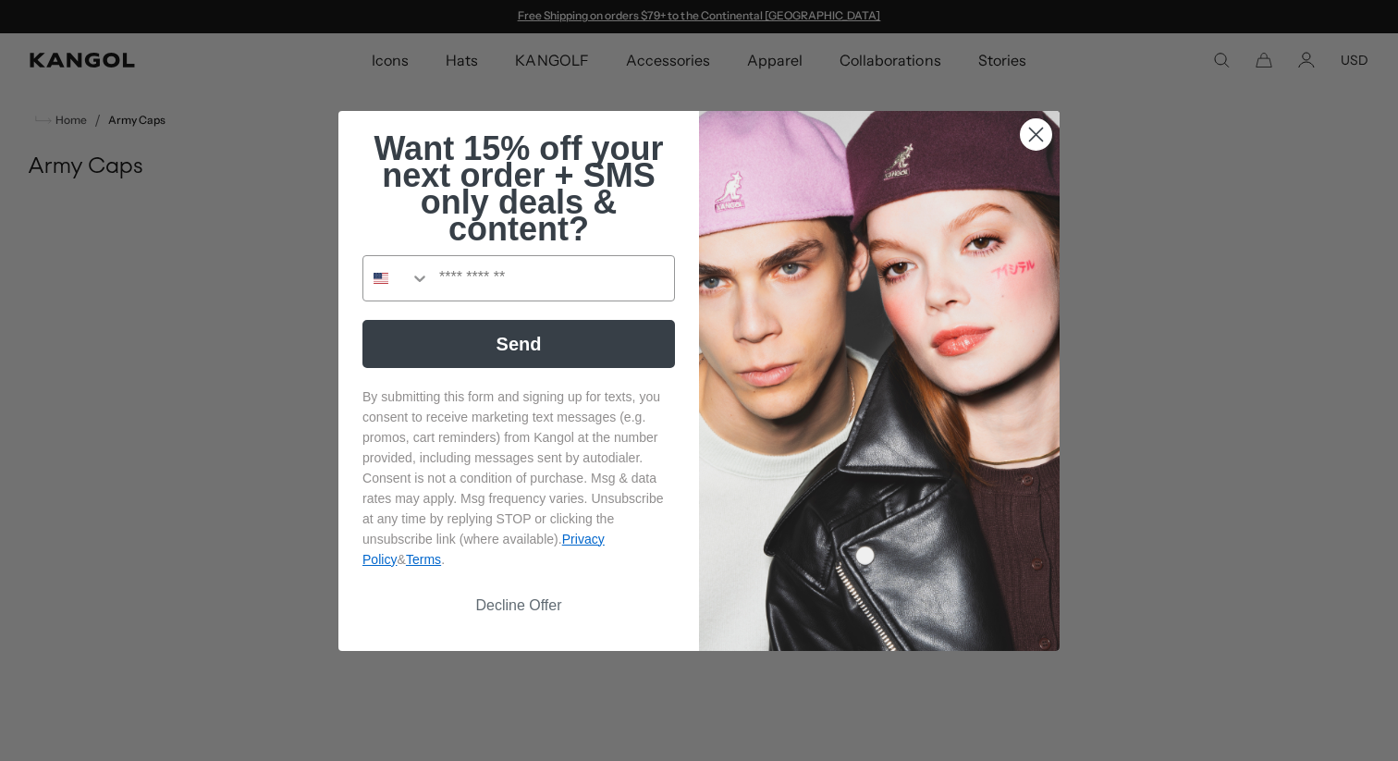 This screenshot has width=1398, height=761. I want to click on p: By submitting this form and signing up for texts, you consent to receive marketing text messages ..., so click(519, 478).